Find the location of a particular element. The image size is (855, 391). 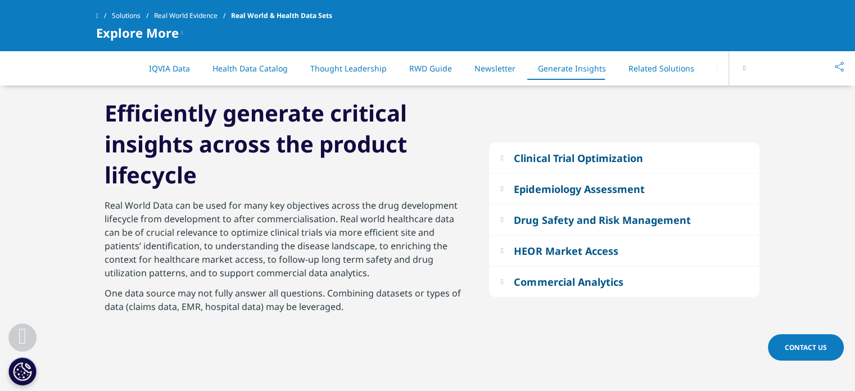

span: Contact Us is located at coordinates (806, 347).